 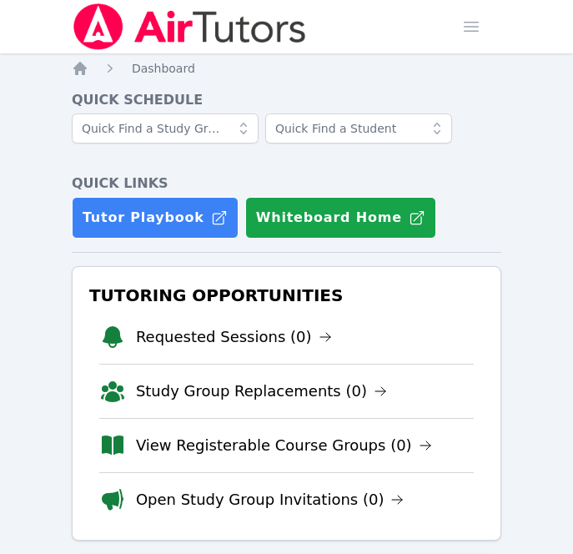 I want to click on a: Open Study Group Invitations (0), so click(x=270, y=500).